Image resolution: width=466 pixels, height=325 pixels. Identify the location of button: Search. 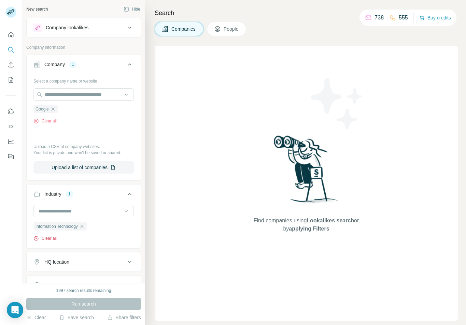
(11, 50).